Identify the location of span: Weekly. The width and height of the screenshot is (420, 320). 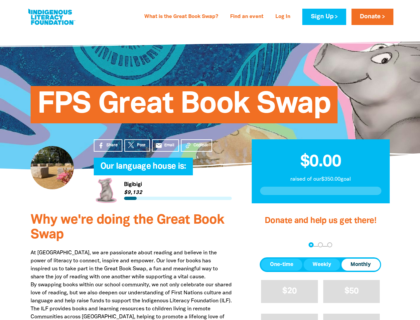
(322, 264).